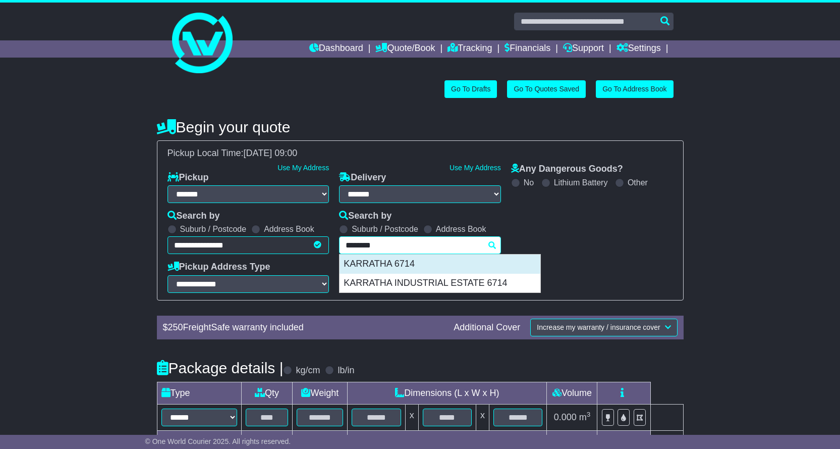  What do you see at coordinates (547, 89) in the screenshot?
I see `a: Go To Quotes Saved` at bounding box center [547, 89].